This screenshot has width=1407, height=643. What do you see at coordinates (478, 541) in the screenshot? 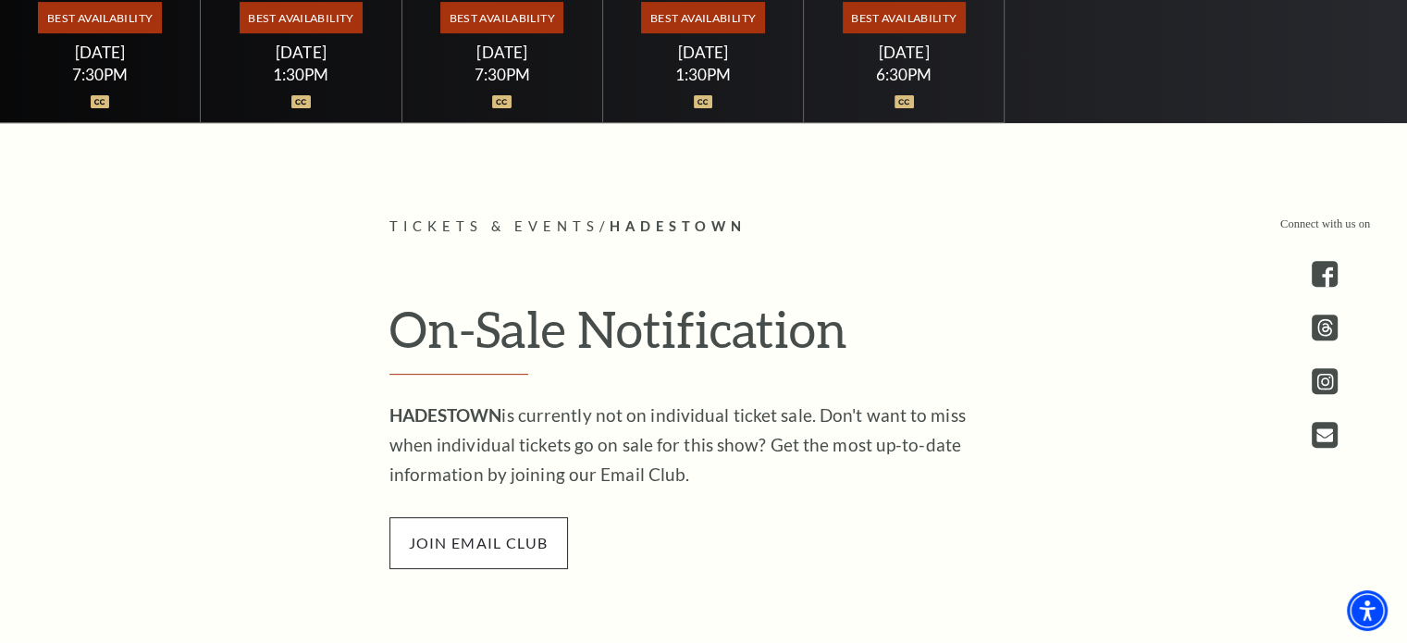
I see `a: join email club` at bounding box center [478, 541].